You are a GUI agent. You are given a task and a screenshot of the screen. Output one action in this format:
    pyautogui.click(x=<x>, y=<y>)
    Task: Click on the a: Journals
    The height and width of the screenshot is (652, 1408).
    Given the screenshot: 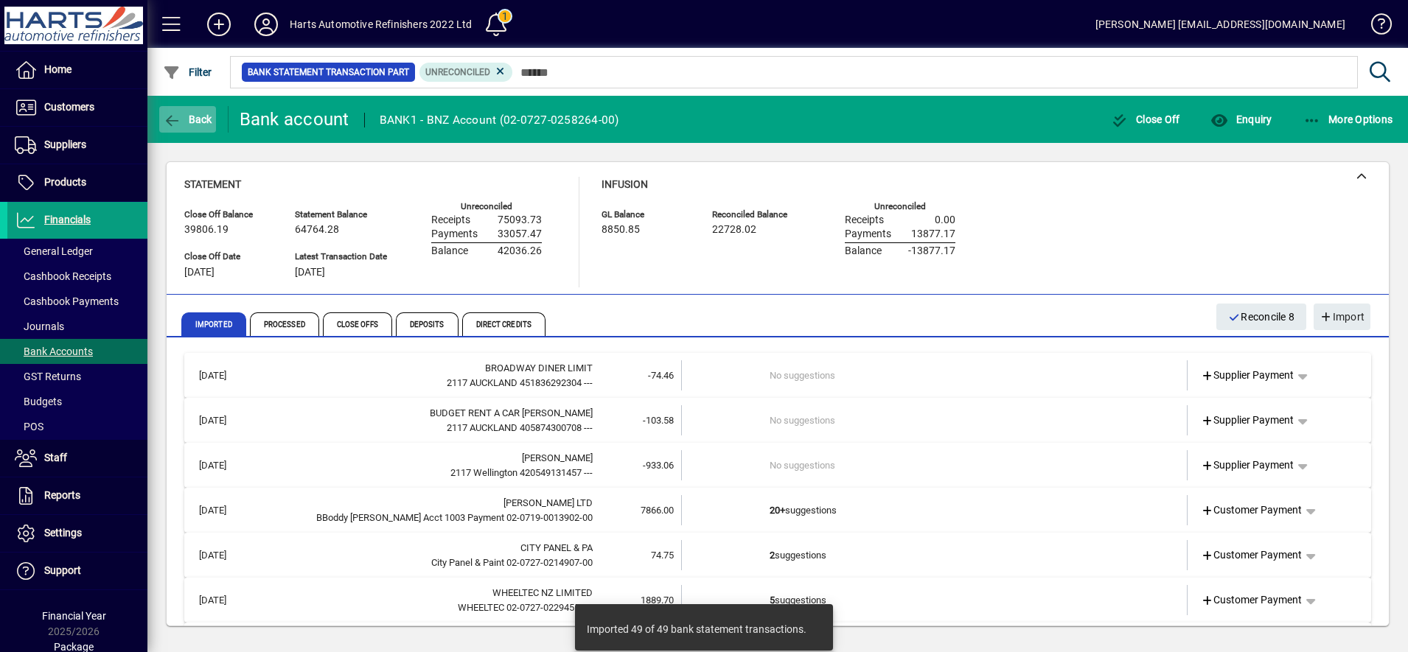 What is the action you would take?
    pyautogui.click(x=77, y=326)
    